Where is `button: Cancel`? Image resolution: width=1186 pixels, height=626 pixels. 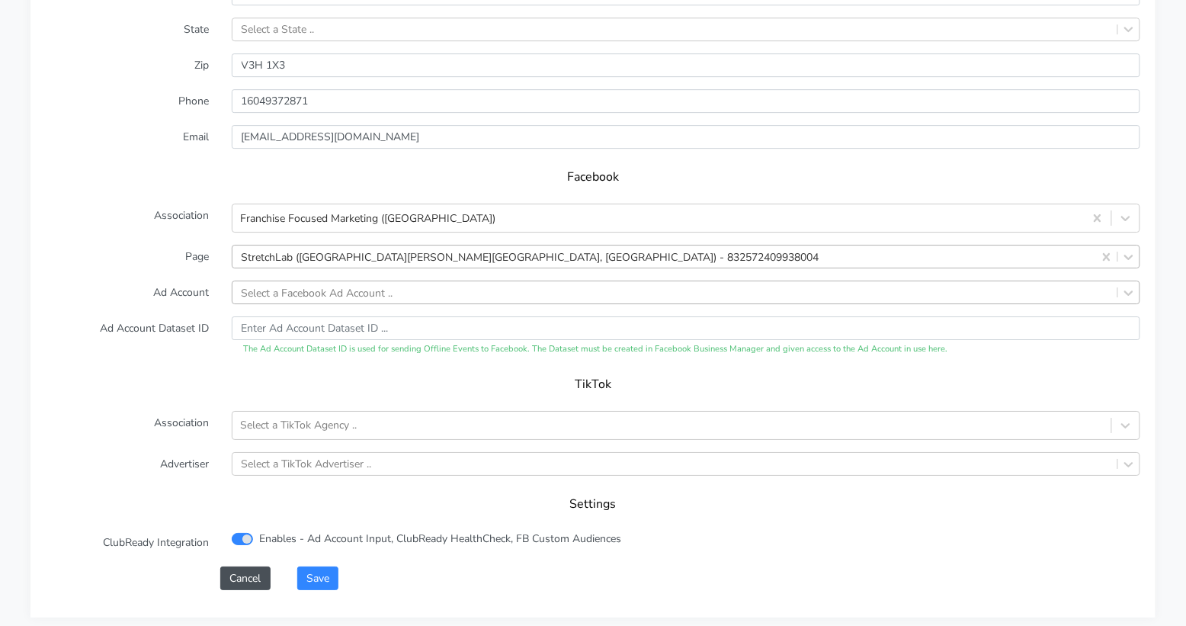 button: Cancel is located at coordinates (245, 578).